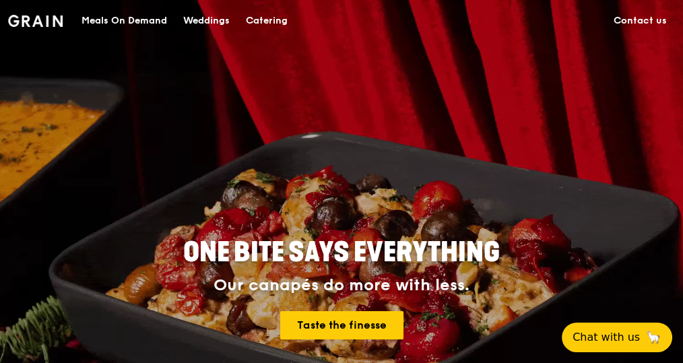 The image size is (683, 363). I want to click on div: Weddings, so click(206, 21).